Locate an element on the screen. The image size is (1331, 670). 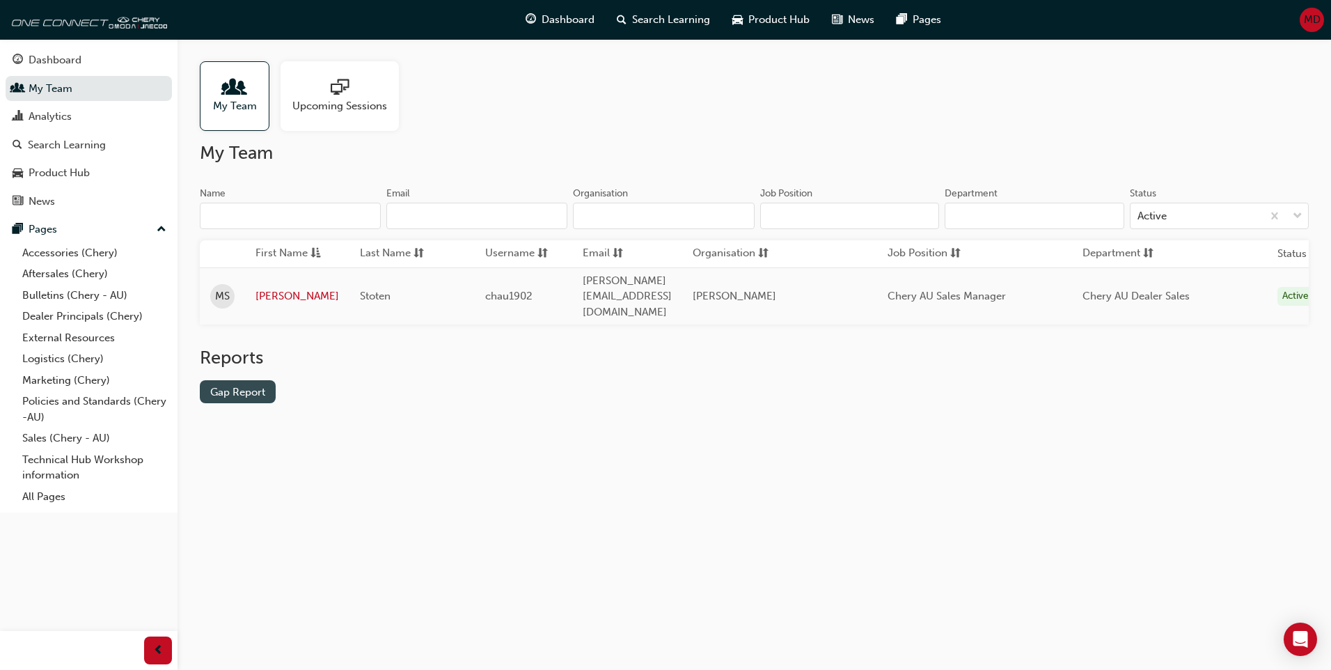
div: Status is located at coordinates (1143, 194).